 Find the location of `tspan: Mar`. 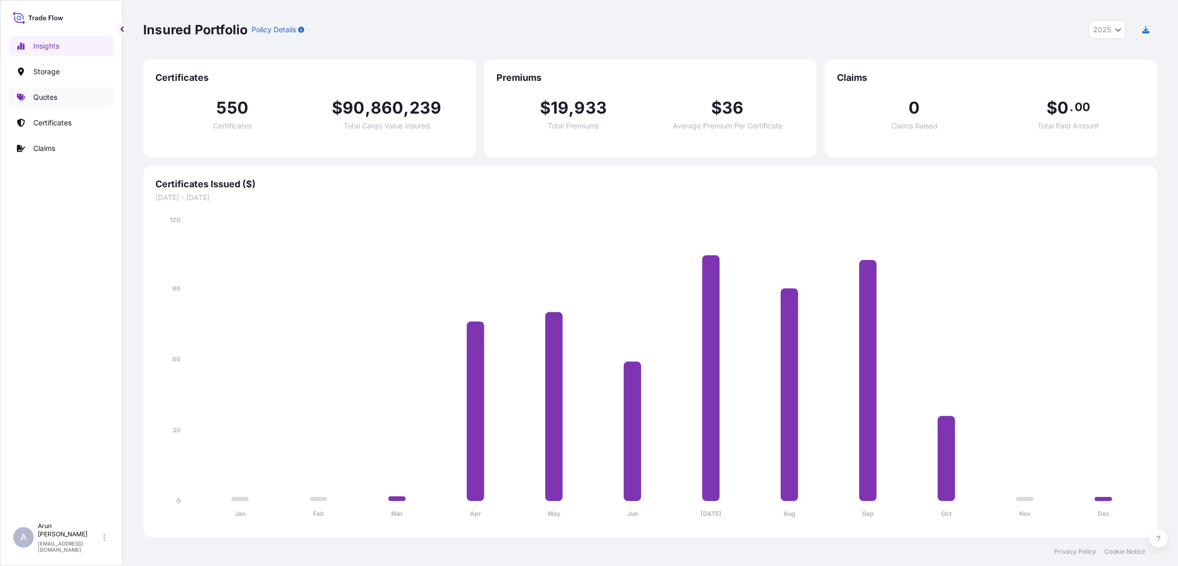

tspan: Mar is located at coordinates (397, 513).